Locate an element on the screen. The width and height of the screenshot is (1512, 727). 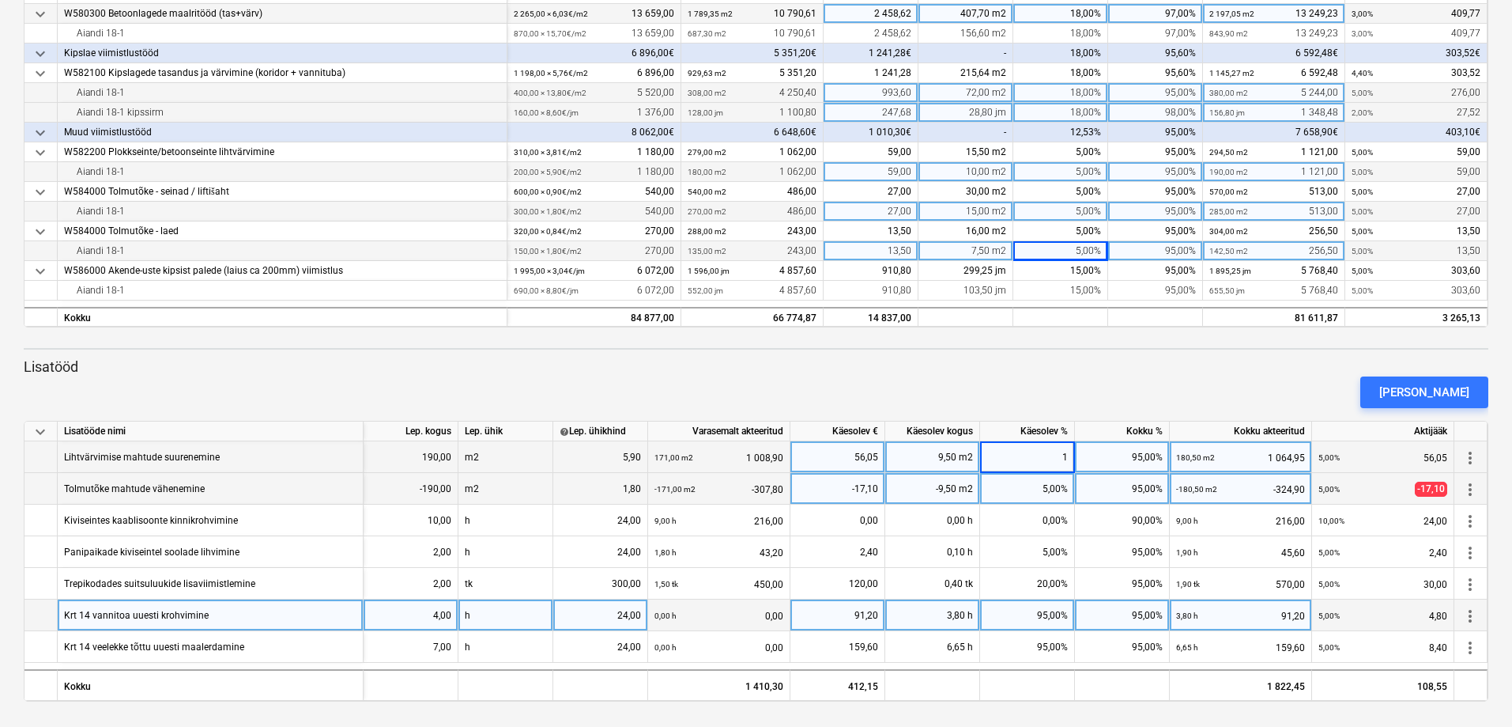
div: Lisatööde nimi is located at coordinates (210, 431).